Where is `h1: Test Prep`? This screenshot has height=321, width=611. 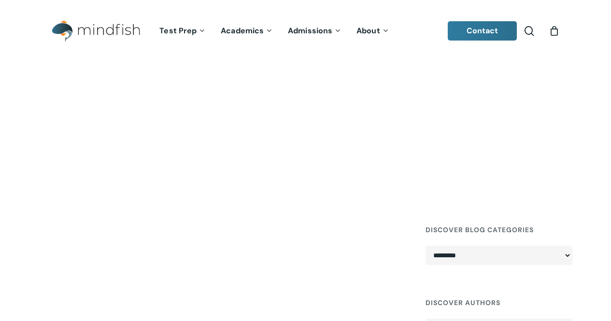 h1: Test Prep is located at coordinates (305, 120).